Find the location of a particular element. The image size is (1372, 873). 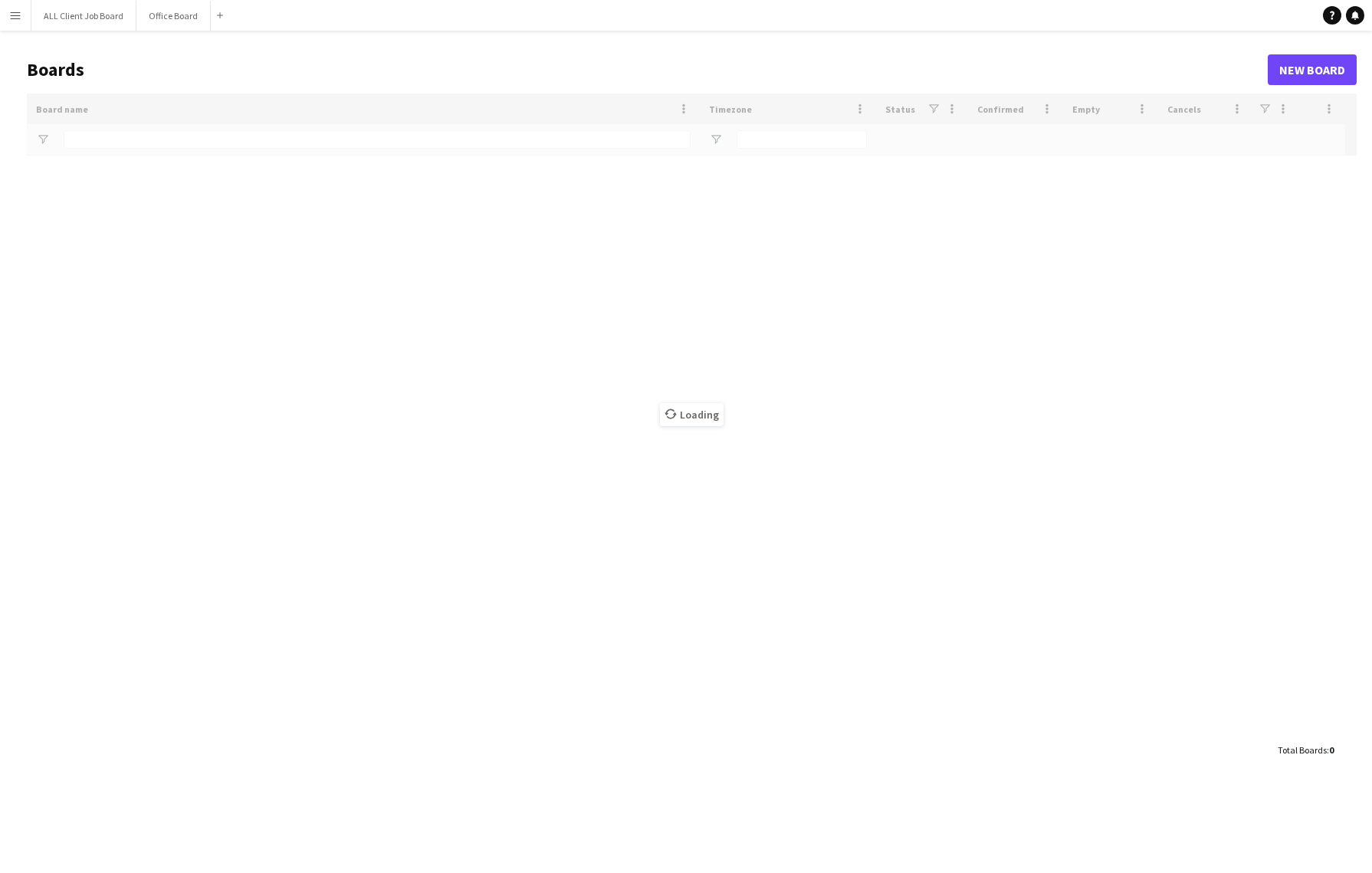

button: Office Board is located at coordinates (173, 16).